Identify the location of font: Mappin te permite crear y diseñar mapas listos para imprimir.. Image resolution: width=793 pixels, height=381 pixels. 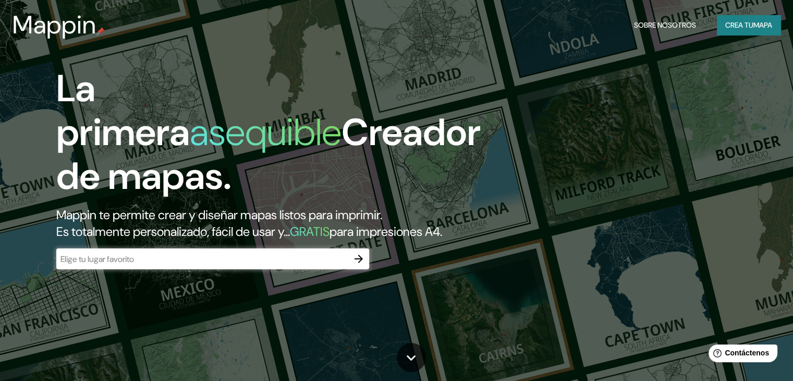
(219, 214).